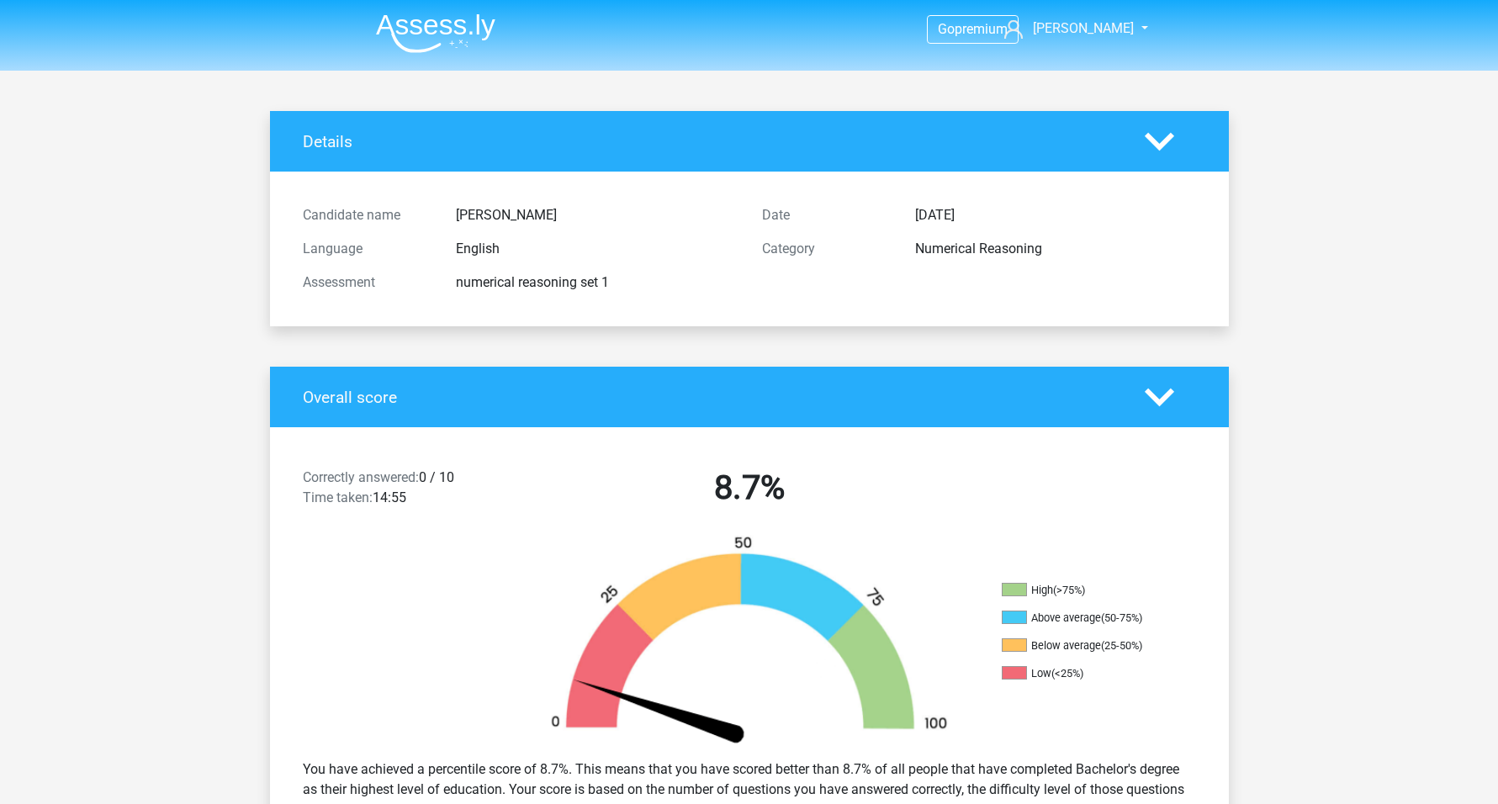  What do you see at coordinates (1086, 618) in the screenshot?
I see `li: Above average` at bounding box center [1086, 618].